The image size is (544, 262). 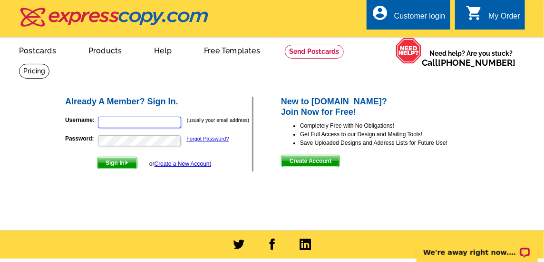 What do you see at coordinates (420, 19) in the screenshot?
I see `div: Customer login` at bounding box center [420, 19].